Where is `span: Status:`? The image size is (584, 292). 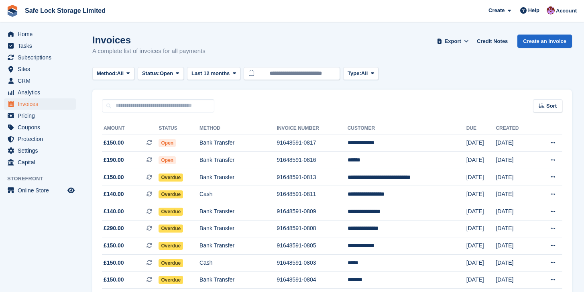
span: Status: is located at coordinates (151, 73).